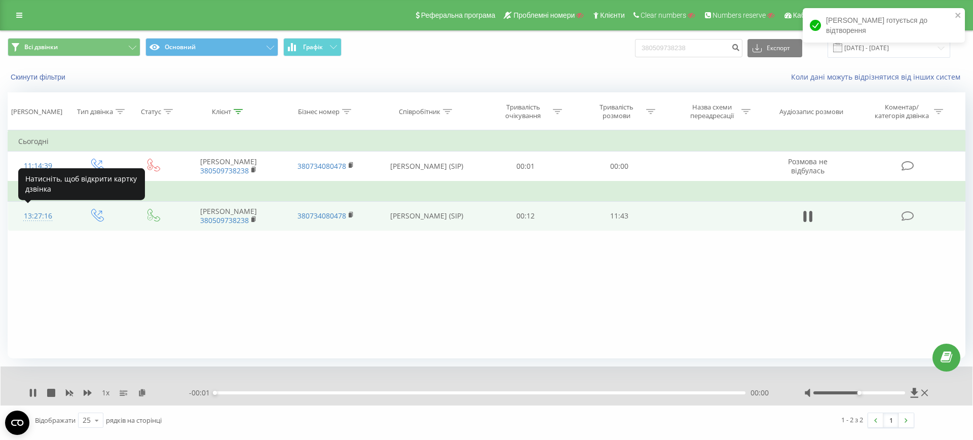  I want to click on button: Графік, so click(312, 47).